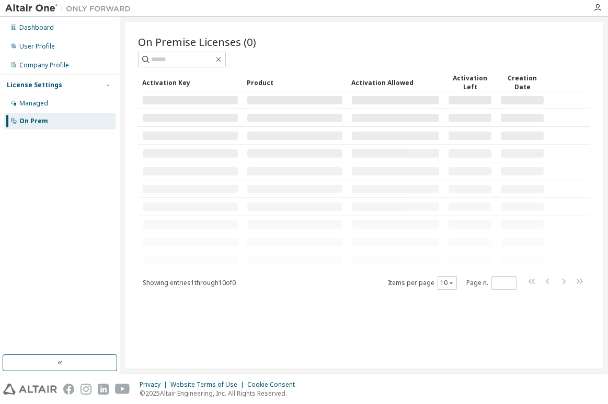 The width and height of the screenshot is (608, 404). What do you see at coordinates (37, 28) in the screenshot?
I see `div: Dashboard` at bounding box center [37, 28].